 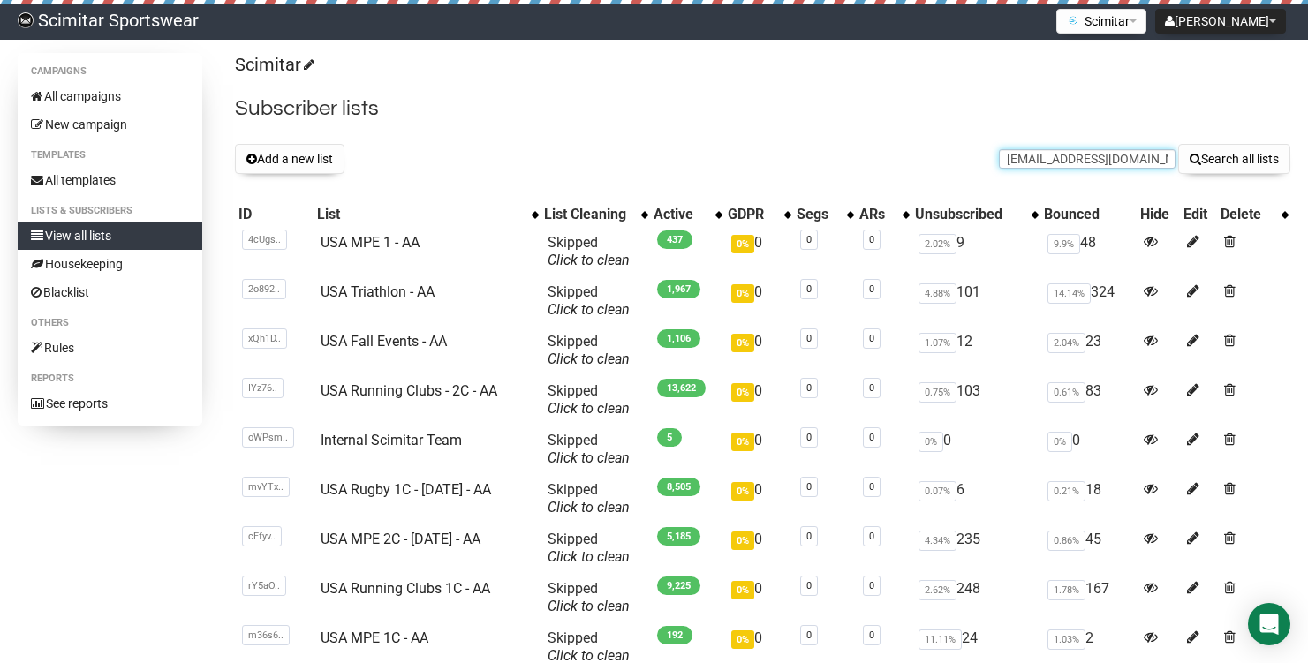 What do you see at coordinates (264, 338) in the screenshot?
I see `span: xQh1D..` at bounding box center [264, 338].